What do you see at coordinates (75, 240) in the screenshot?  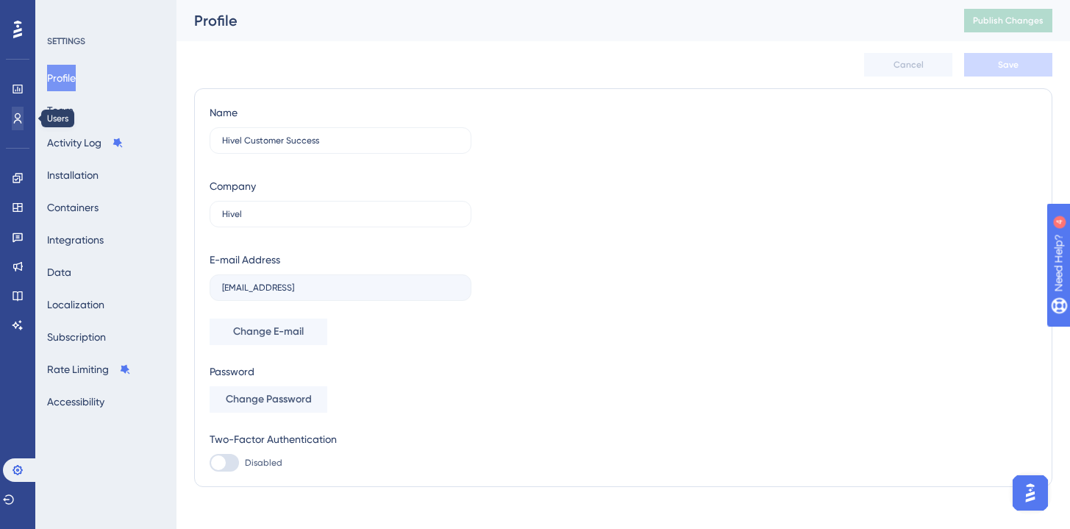 I see `button: Integrations` at bounding box center [75, 240].